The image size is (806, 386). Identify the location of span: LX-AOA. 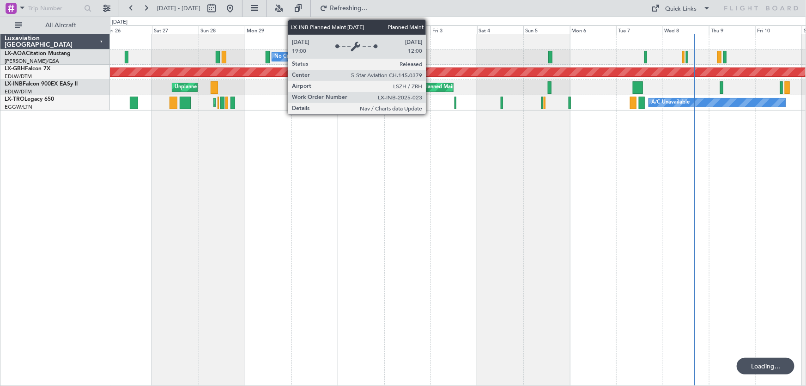
(15, 54).